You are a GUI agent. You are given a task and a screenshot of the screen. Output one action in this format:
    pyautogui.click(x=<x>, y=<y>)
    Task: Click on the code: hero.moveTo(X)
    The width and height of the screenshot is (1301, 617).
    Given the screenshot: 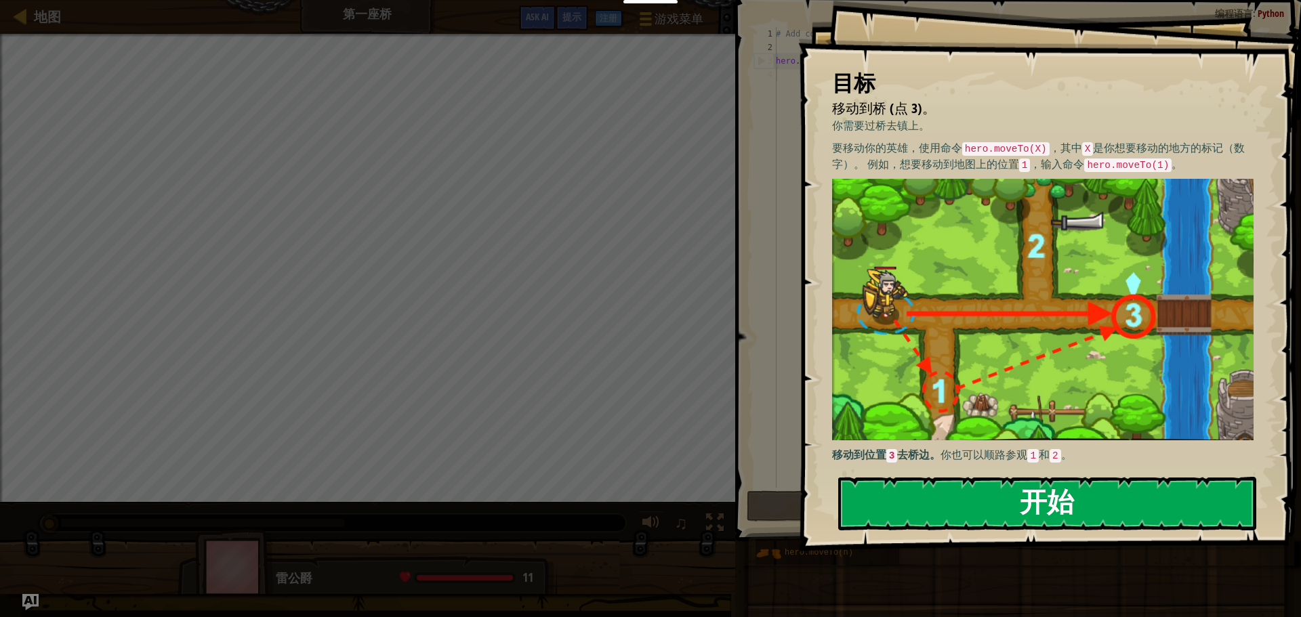 What is the action you would take?
    pyautogui.click(x=1006, y=149)
    